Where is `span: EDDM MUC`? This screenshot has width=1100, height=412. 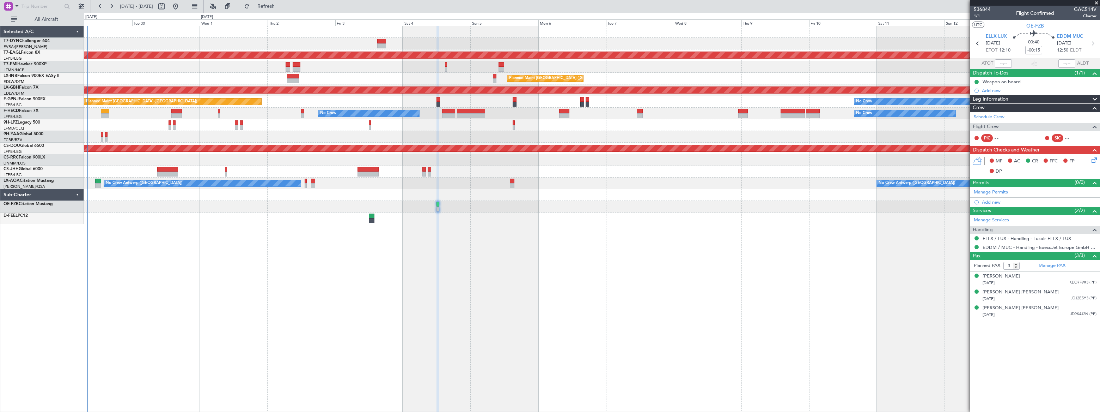
span: EDDM MUC is located at coordinates (1070, 37).